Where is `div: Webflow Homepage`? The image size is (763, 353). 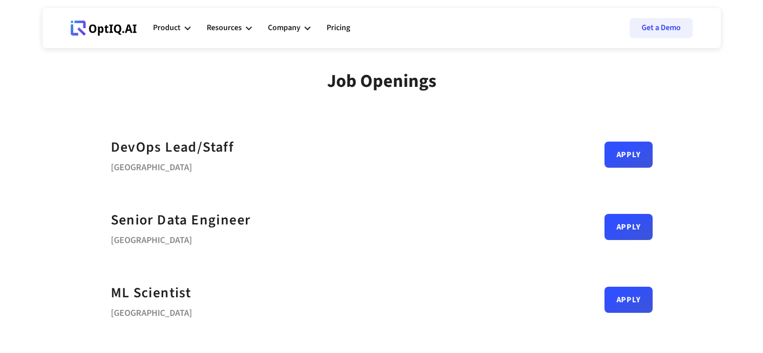 div: Webflow Homepage is located at coordinates (71, 35).